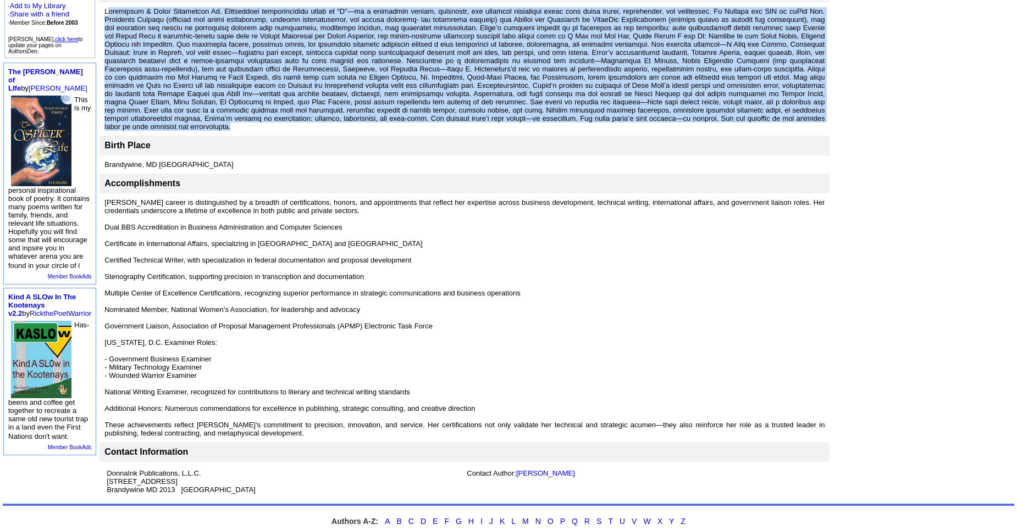 The height and width of the screenshot is (530, 1017). What do you see at coordinates (66, 39) in the screenshot?
I see `a: click here` at bounding box center [66, 39].